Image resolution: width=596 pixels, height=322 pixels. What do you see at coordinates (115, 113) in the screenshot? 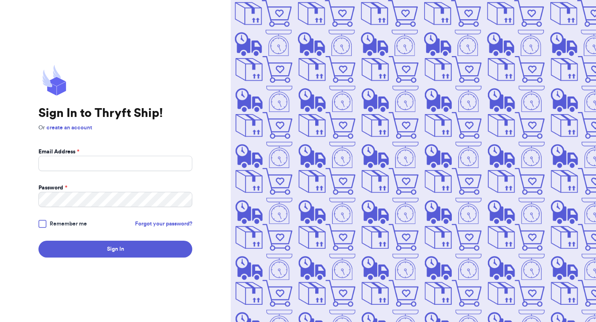
I see `h1: Sign In to Thryft Ship!` at bounding box center [115, 113].